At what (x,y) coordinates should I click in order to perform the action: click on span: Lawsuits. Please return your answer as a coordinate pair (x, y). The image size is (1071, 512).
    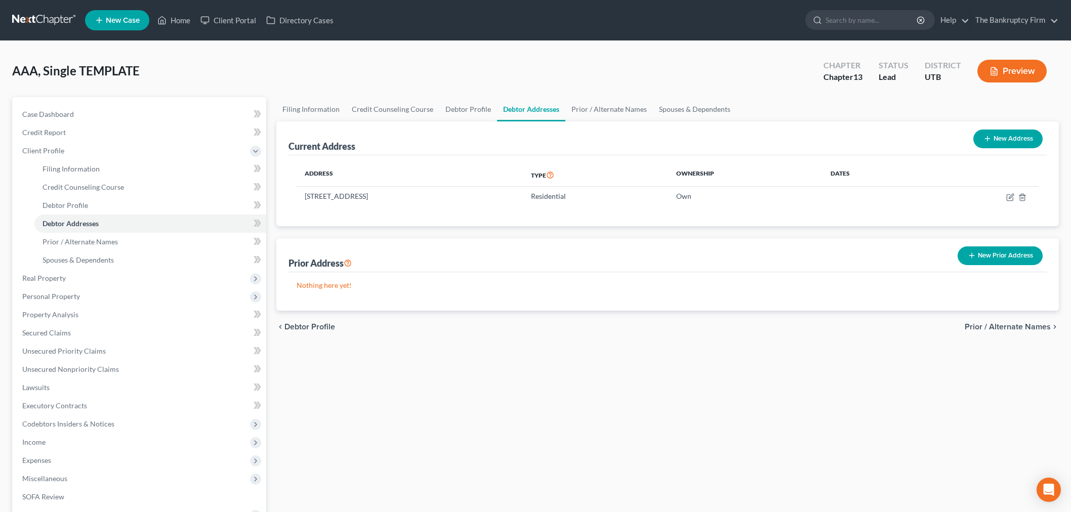
    Looking at the image, I should click on (36, 387).